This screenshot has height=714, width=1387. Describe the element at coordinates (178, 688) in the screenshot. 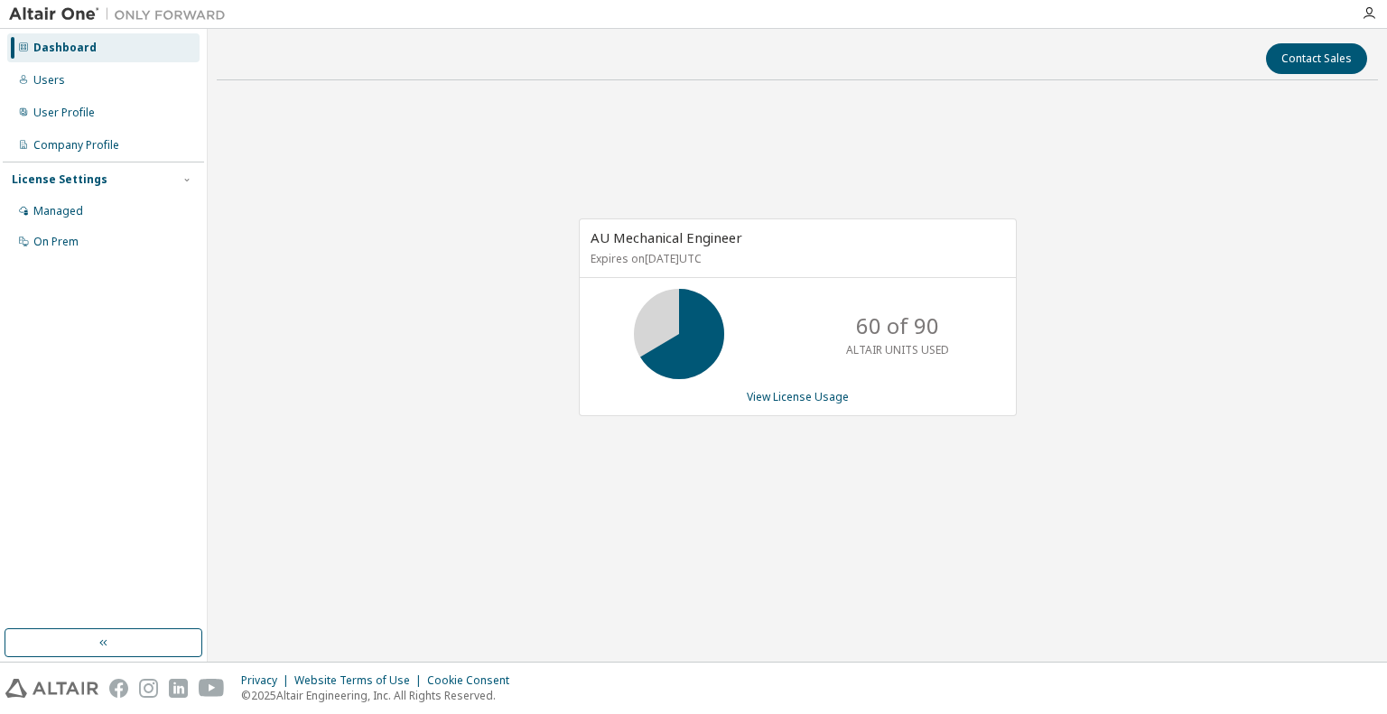

I see `img: linkedin.svg` at that location.